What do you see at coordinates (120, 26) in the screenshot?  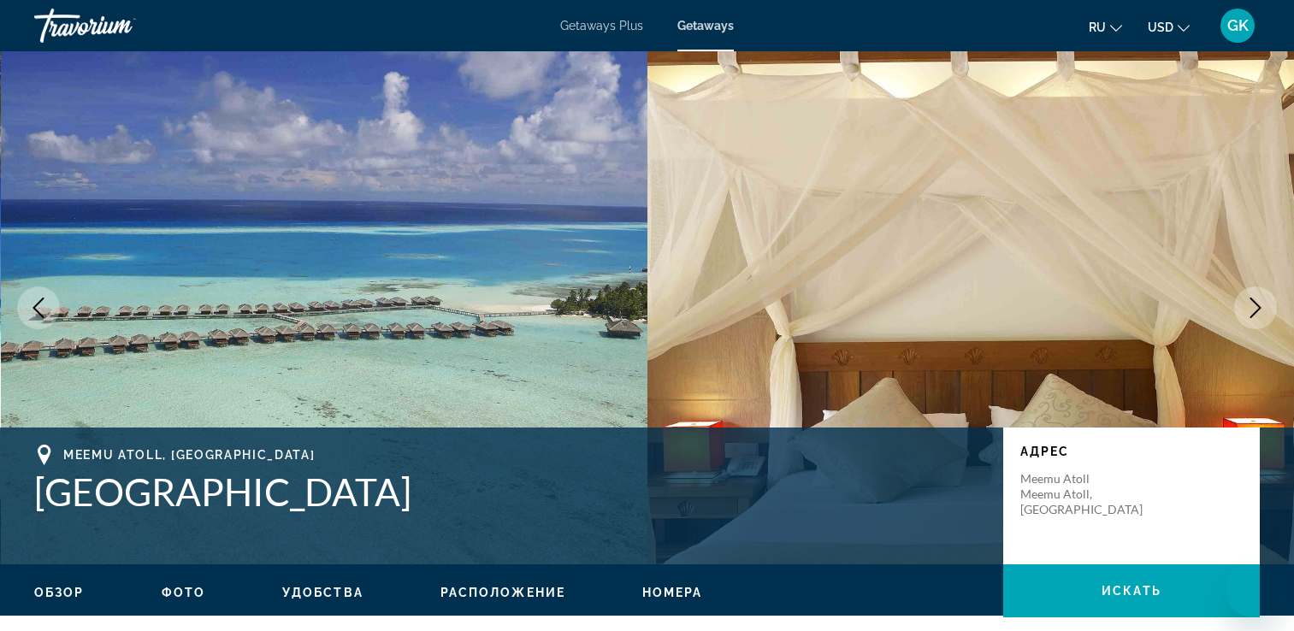 I see `a: Travorium` at bounding box center [120, 26].